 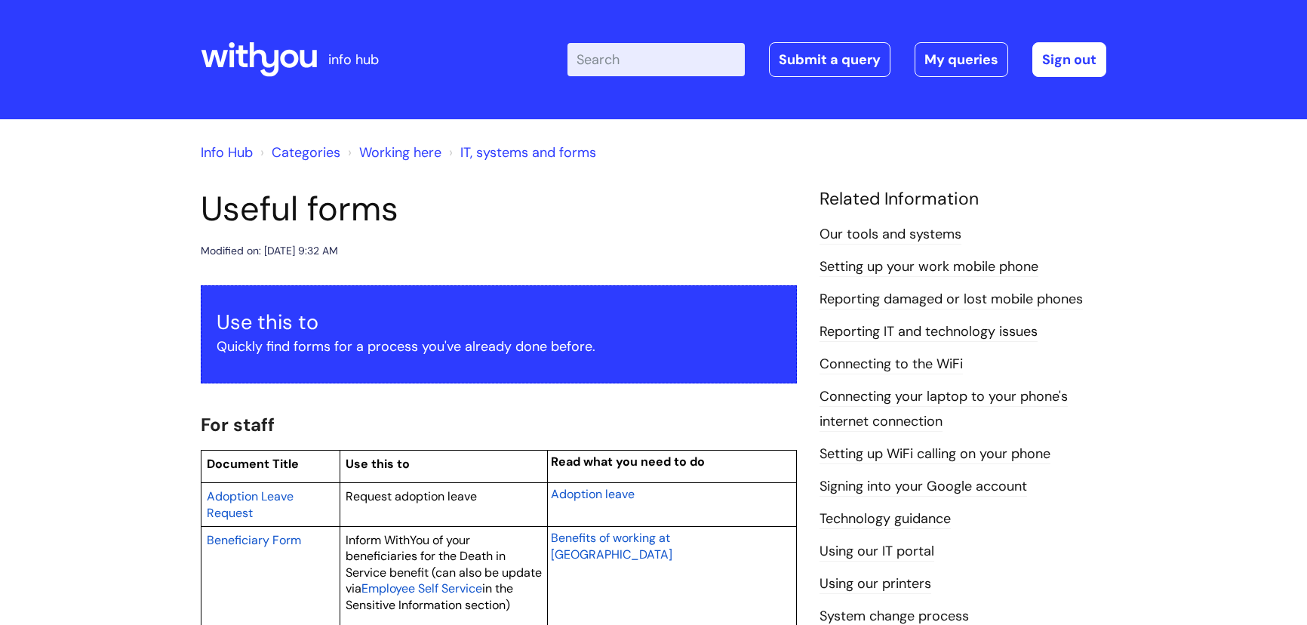 I want to click on a: Submit a query, so click(x=829, y=60).